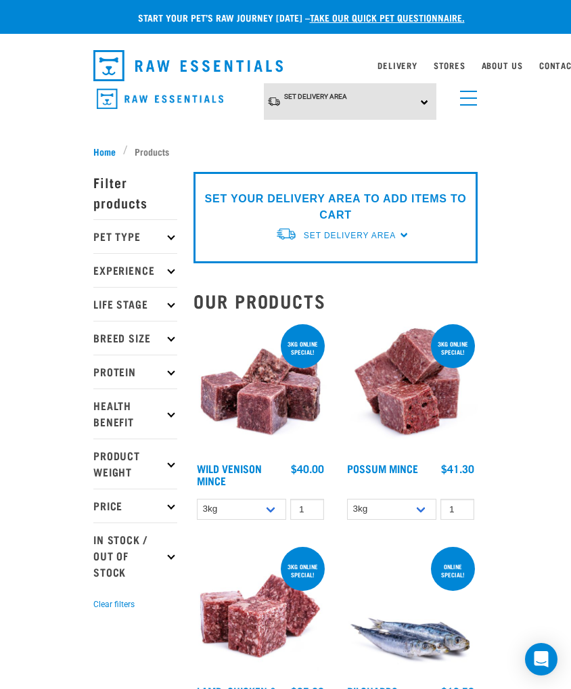  What do you see at coordinates (135, 413) in the screenshot?
I see `p: Health Benefit` at bounding box center [135, 413].